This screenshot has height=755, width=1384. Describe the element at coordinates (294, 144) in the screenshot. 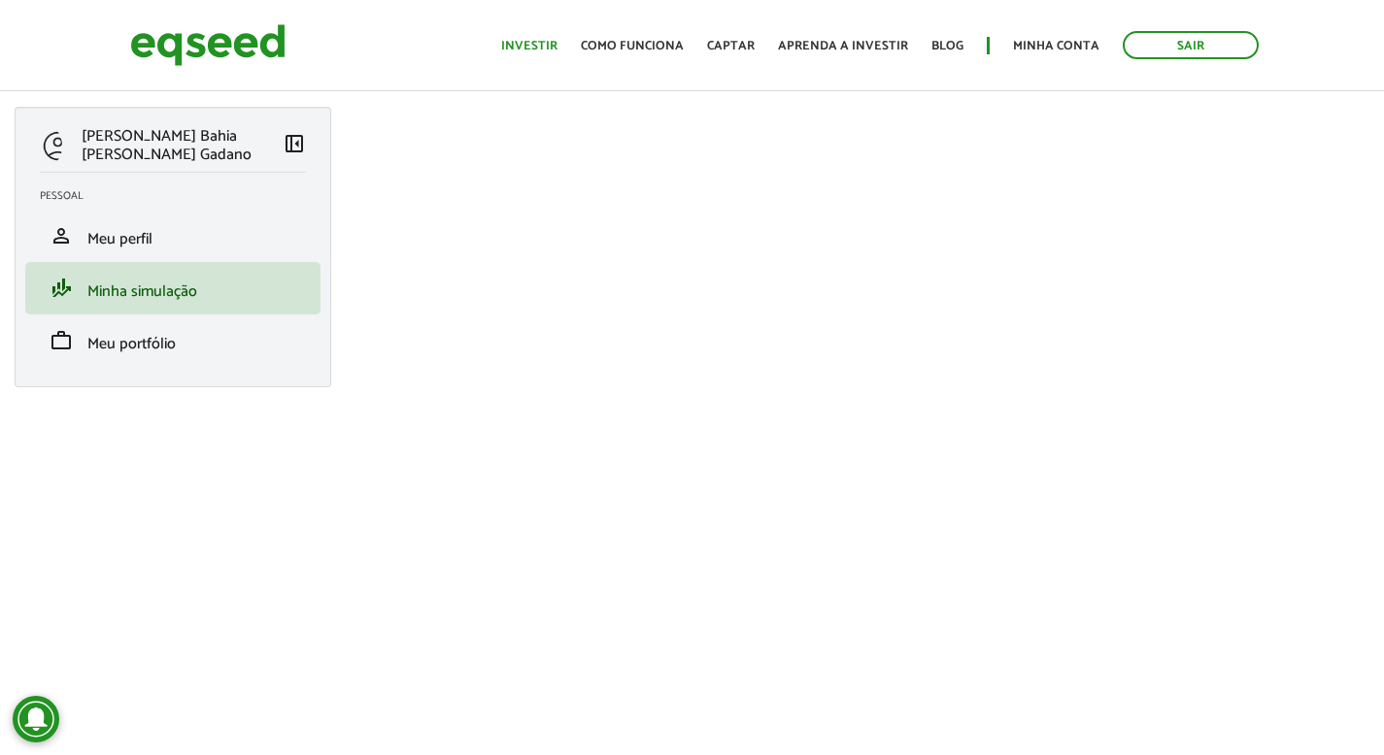

I see `span: left_panel_close` at that location.